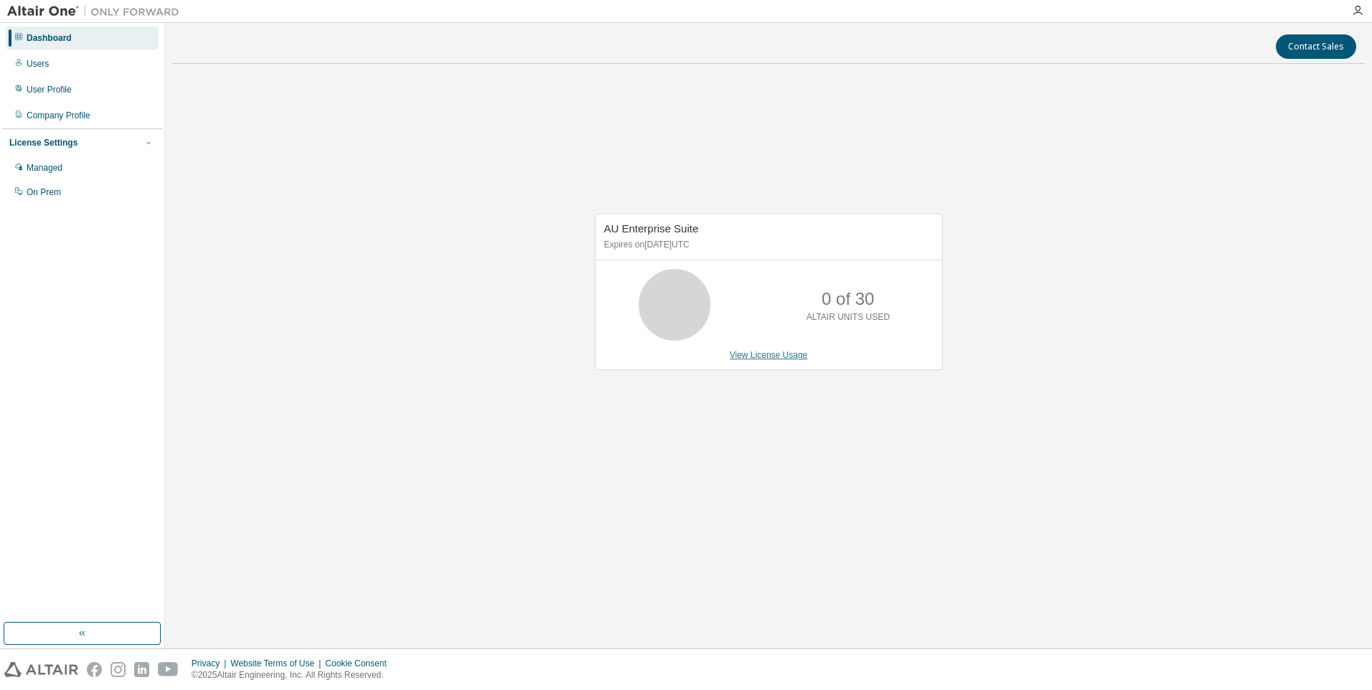 This screenshot has width=1372, height=690. What do you see at coordinates (141, 670) in the screenshot?
I see `img: linkedin.svg` at bounding box center [141, 670].